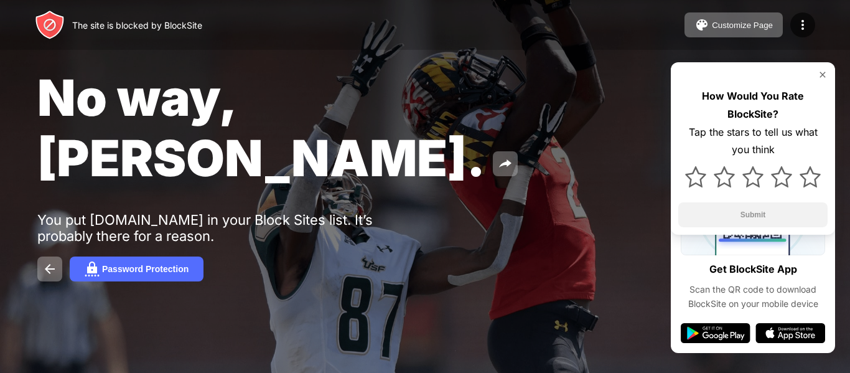 Image resolution: width=850 pixels, height=373 pixels. What do you see at coordinates (743, 25) in the screenshot?
I see `div: Customize Page` at bounding box center [743, 25].